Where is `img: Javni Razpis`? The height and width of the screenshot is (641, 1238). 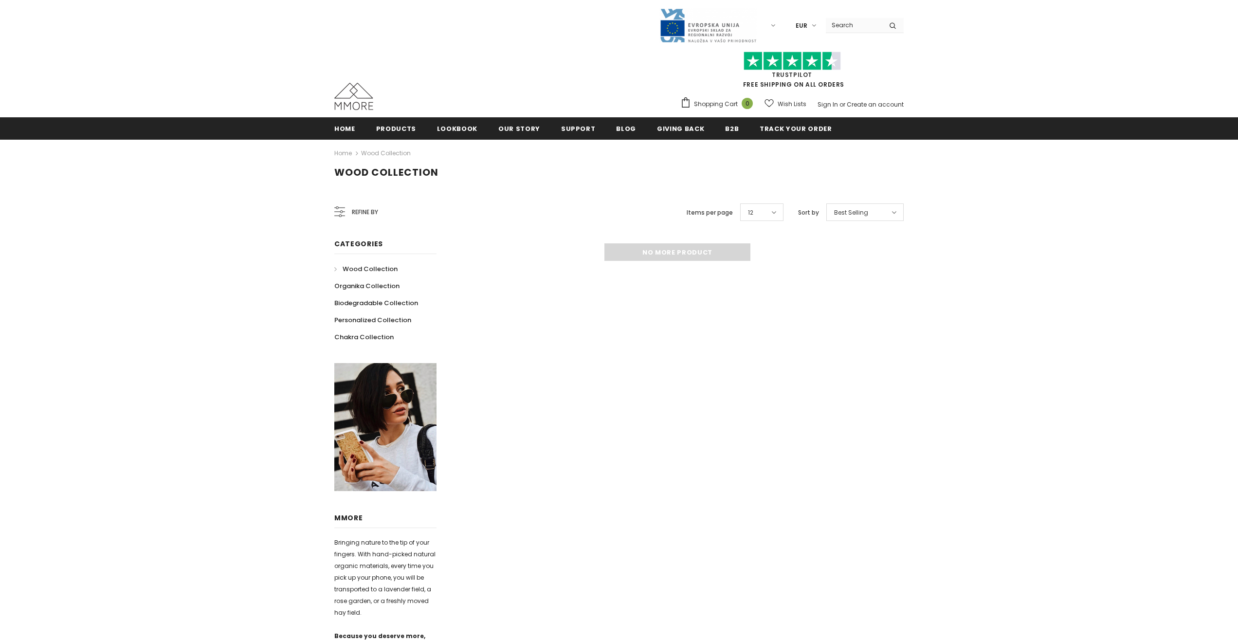 img: Javni Razpis is located at coordinates (708, 25).